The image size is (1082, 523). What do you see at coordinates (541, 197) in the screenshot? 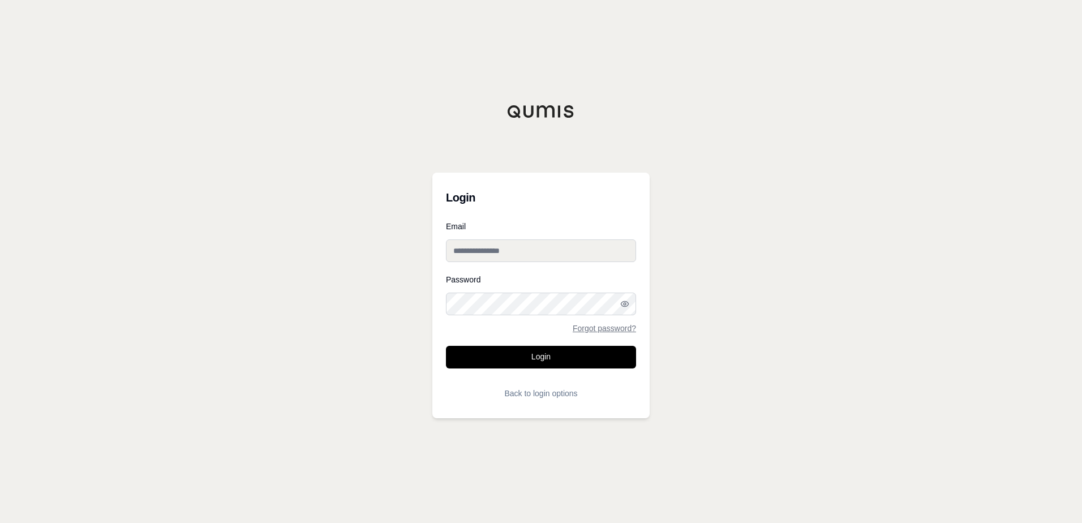
I see `h3: Login` at bounding box center [541, 197].